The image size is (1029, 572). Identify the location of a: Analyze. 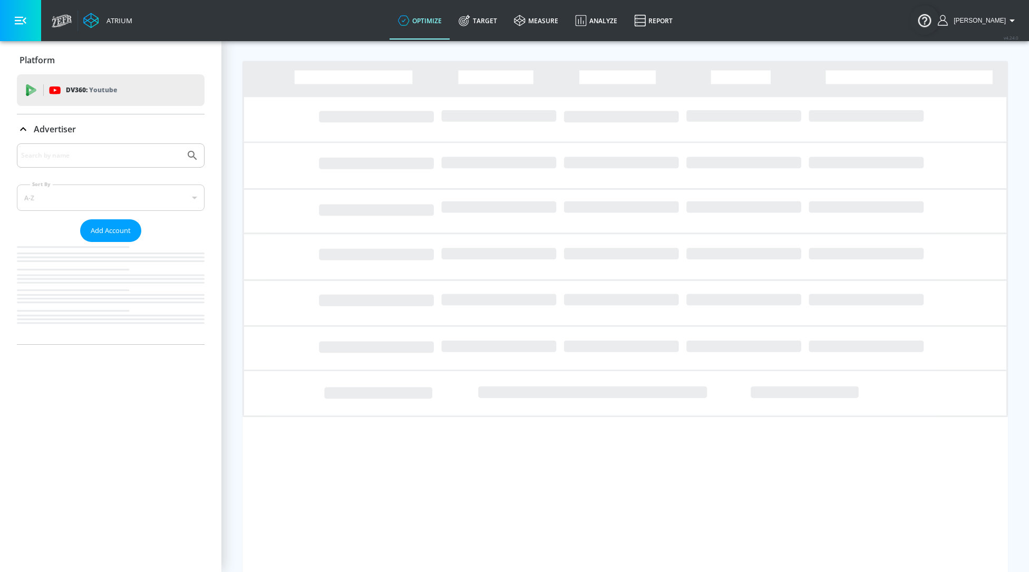
(596, 21).